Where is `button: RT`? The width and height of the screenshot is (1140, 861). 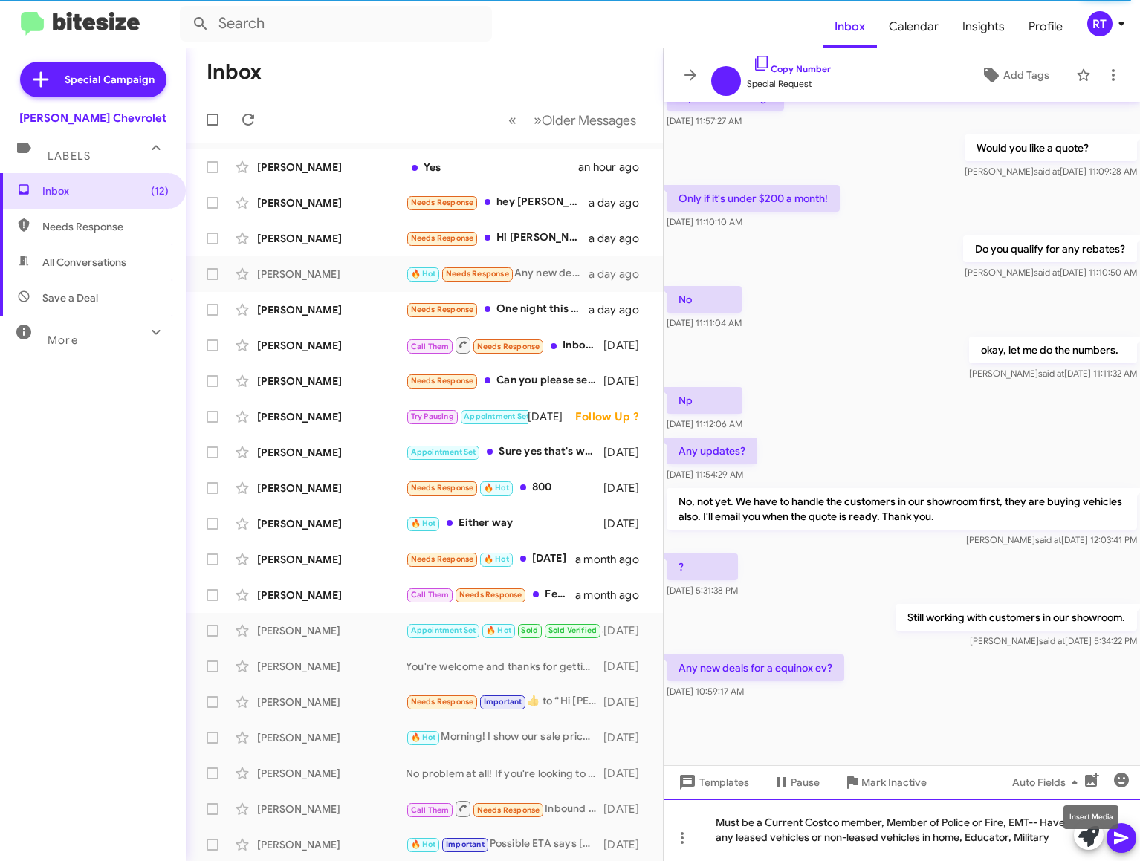
button: RT is located at coordinates (1099, 24).